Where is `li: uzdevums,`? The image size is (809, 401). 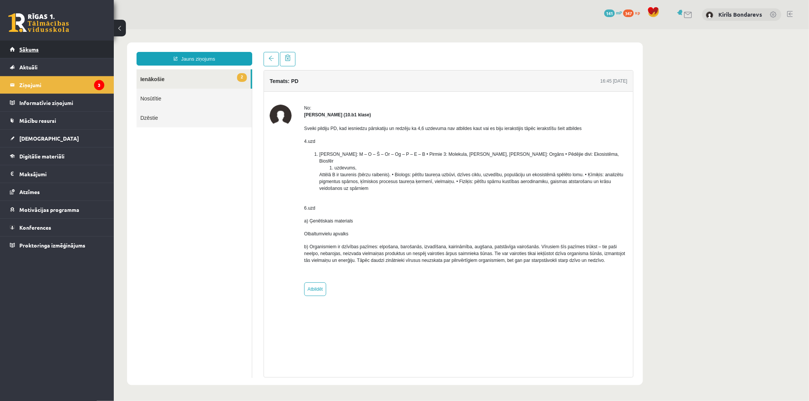
li: uzdevums, is located at coordinates (367, 139).